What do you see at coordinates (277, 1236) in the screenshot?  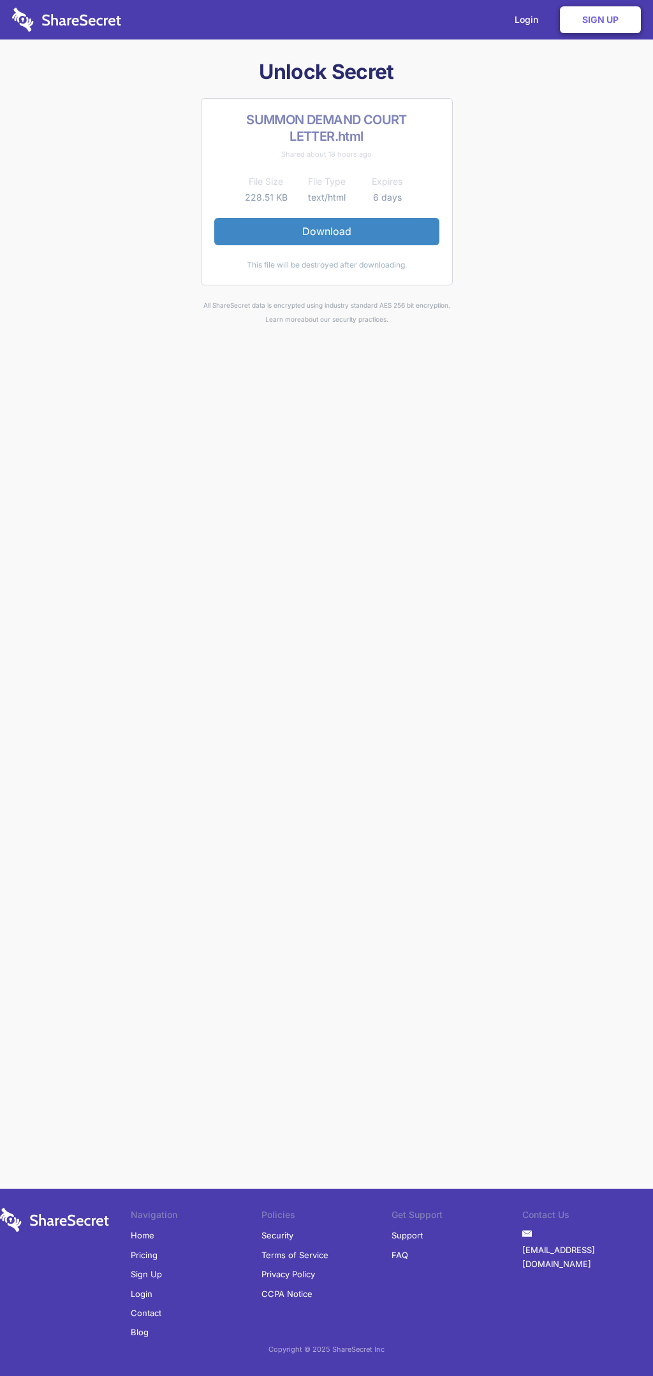 I see `a: Security` at bounding box center [277, 1236].